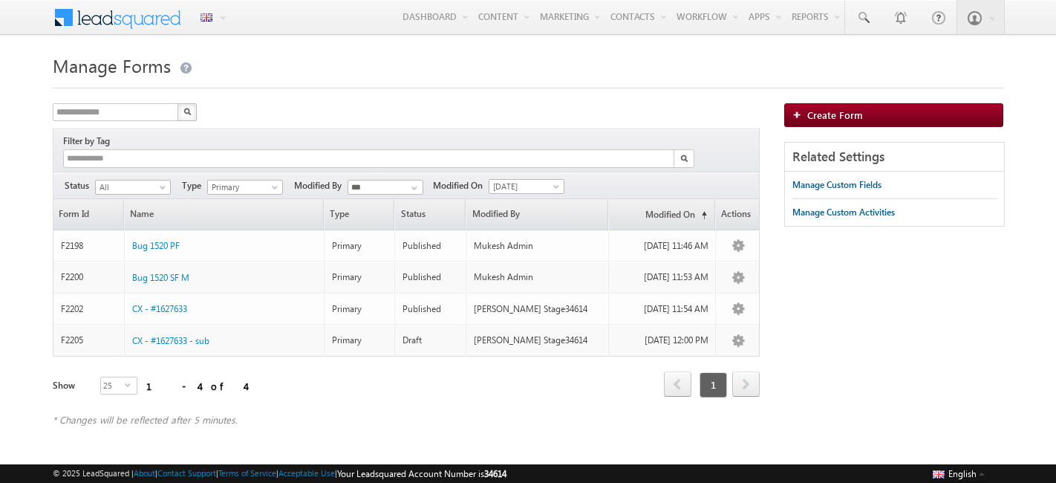 This screenshot has width=1056, height=483. What do you see at coordinates (537, 214) in the screenshot?
I see `a: Modified By` at bounding box center [537, 214].